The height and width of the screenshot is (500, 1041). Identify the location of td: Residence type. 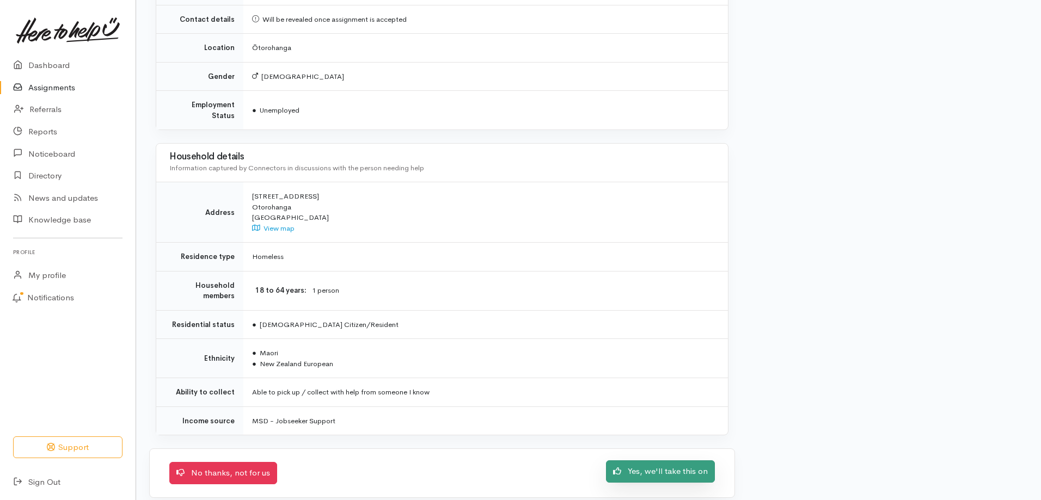
(200, 257).